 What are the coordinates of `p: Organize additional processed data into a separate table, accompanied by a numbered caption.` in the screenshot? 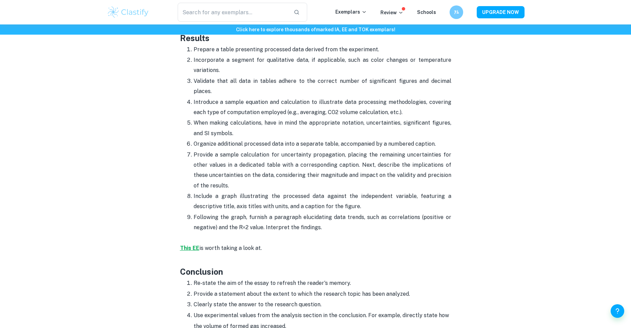 It's located at (323, 144).